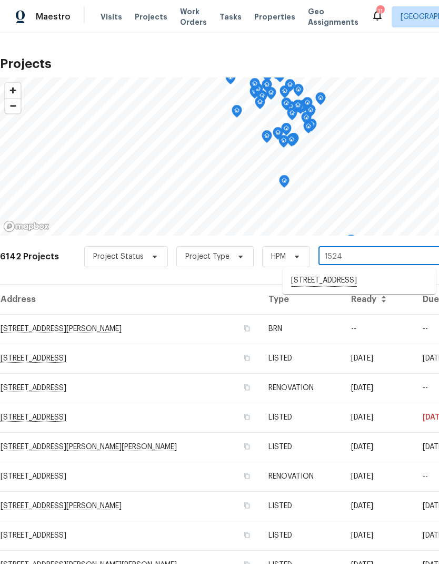 Image resolution: width=439 pixels, height=564 pixels. Describe the element at coordinates (118, 256) in the screenshot. I see `span: Project Status` at that location.